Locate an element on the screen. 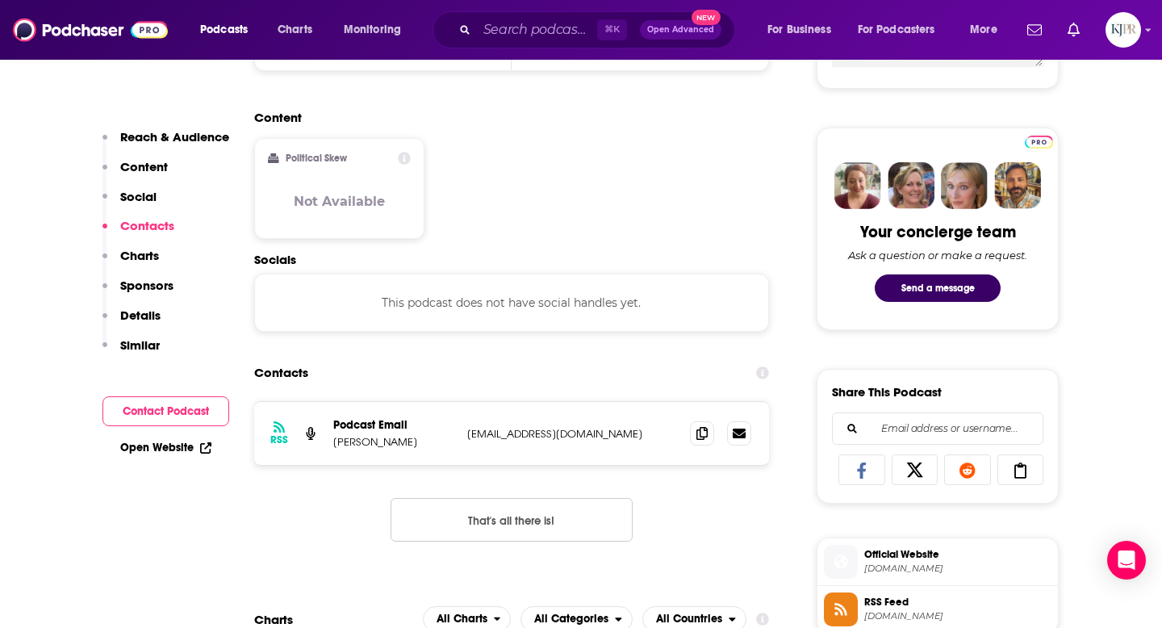 The height and width of the screenshot is (628, 1162). h3: Not Available is located at coordinates (339, 201).